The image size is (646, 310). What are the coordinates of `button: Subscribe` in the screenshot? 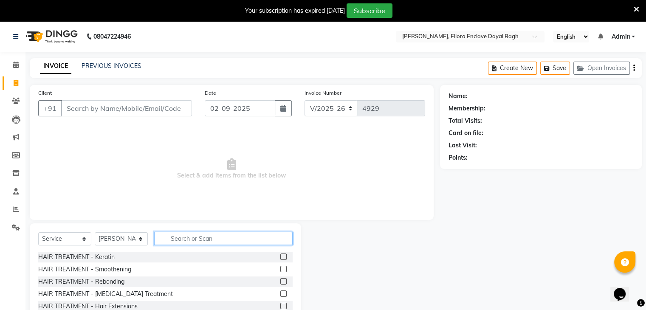 It's located at (370, 11).